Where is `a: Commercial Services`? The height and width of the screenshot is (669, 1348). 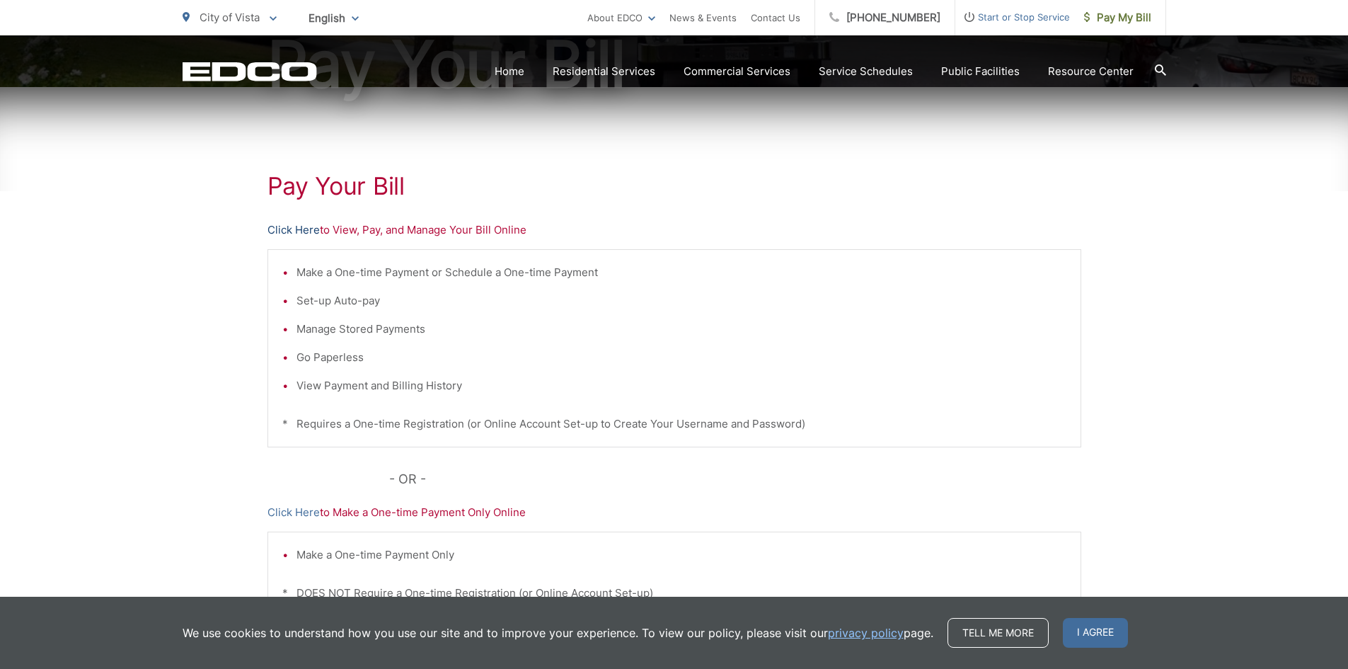 a: Commercial Services is located at coordinates (737, 71).